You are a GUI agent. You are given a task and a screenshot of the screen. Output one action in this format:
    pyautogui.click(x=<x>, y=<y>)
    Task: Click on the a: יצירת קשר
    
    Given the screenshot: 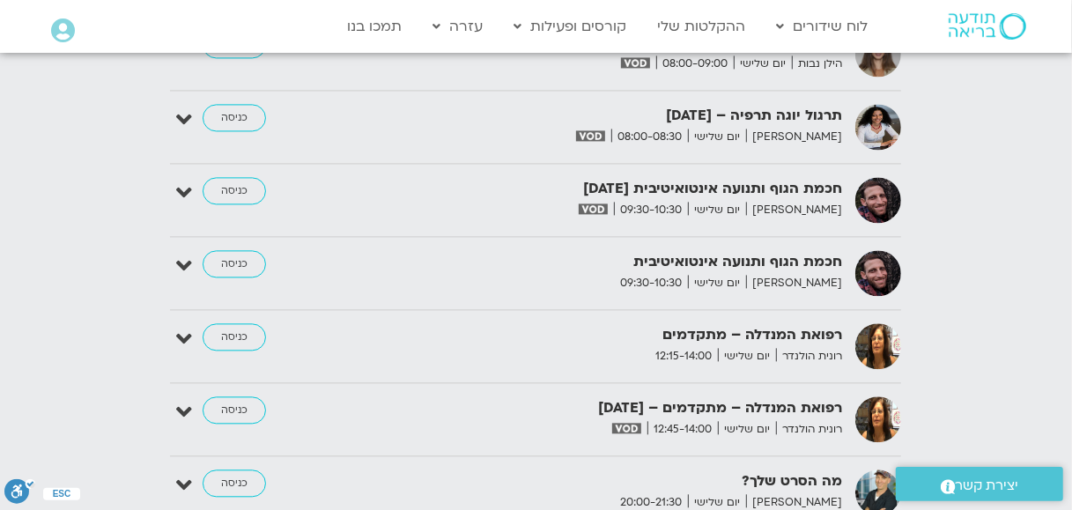 What is the action you would take?
    pyautogui.click(x=980, y=484)
    